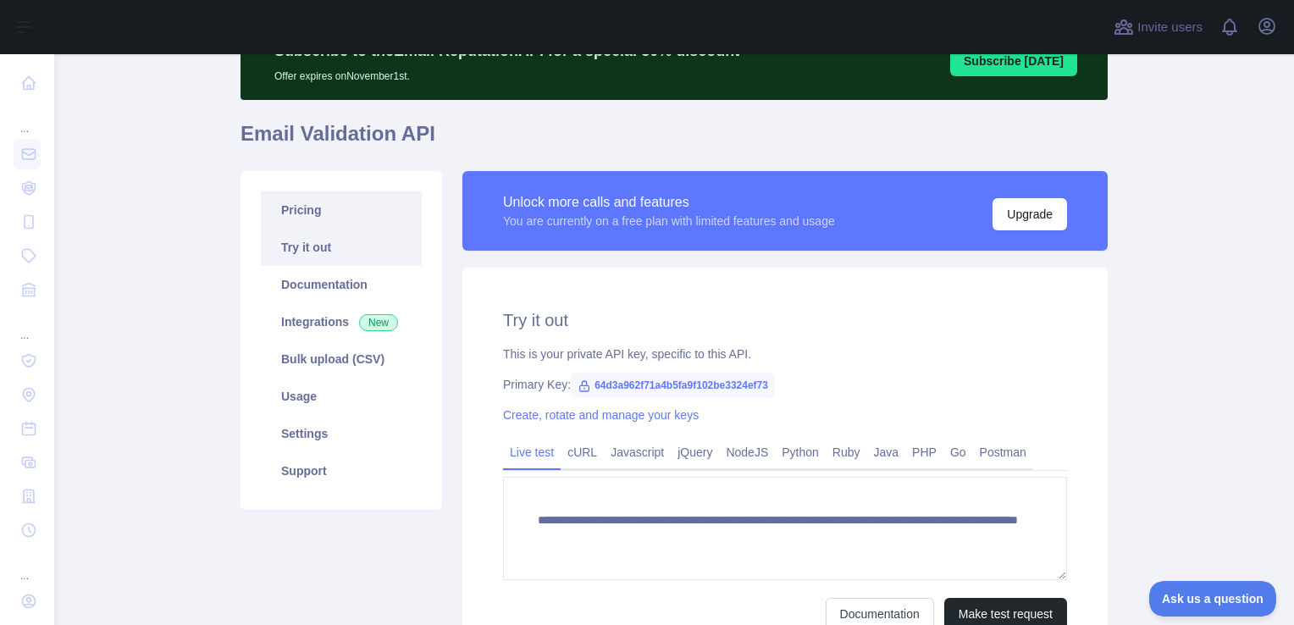 The image size is (1294, 625). What do you see at coordinates (785, 354) in the screenshot?
I see `div: This is your private API key, specific to this API.` at bounding box center [785, 354].